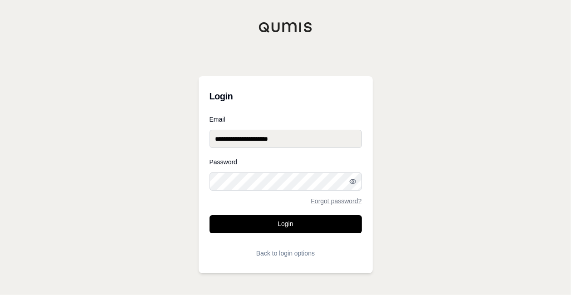  I want to click on label: Password, so click(286, 162).